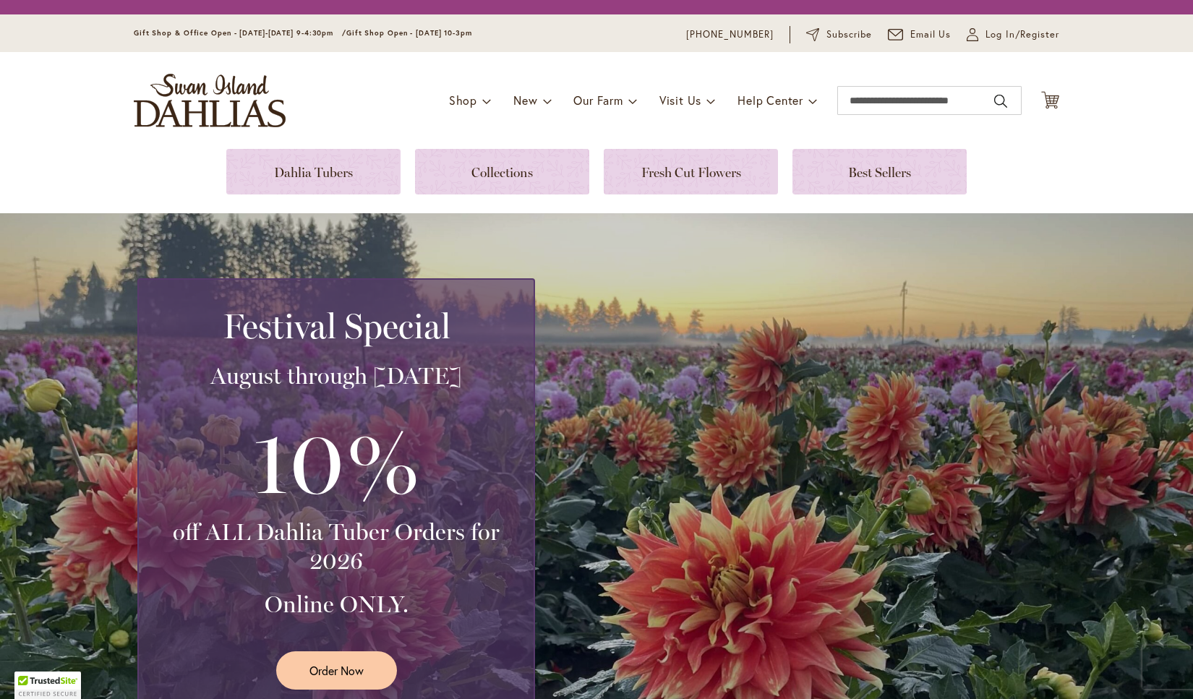 Image resolution: width=1193 pixels, height=699 pixels. Describe the element at coordinates (463, 100) in the screenshot. I see `span: Shop` at that location.